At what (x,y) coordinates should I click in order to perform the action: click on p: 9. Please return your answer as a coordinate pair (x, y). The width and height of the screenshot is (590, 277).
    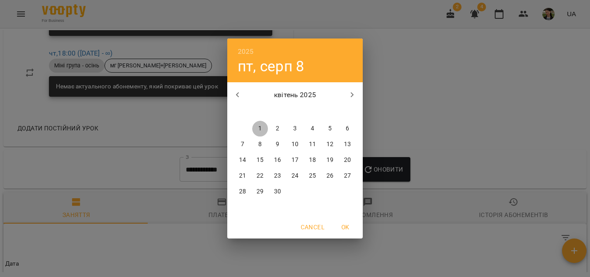
    Looking at the image, I should click on (277, 144).